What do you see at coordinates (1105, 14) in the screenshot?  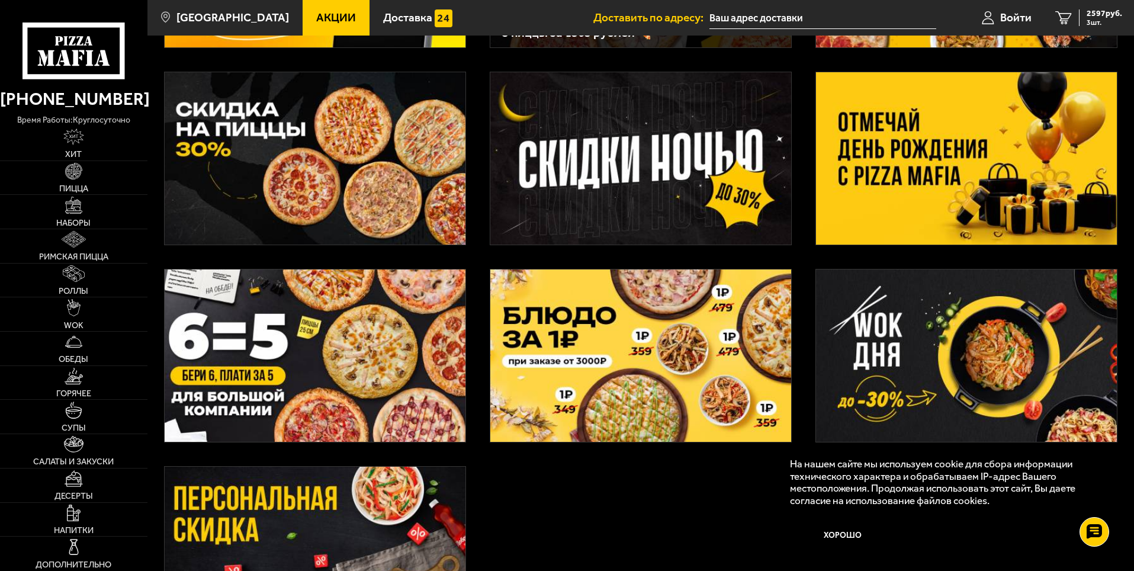 I see `span: 2597 руб.` at bounding box center [1105, 14].